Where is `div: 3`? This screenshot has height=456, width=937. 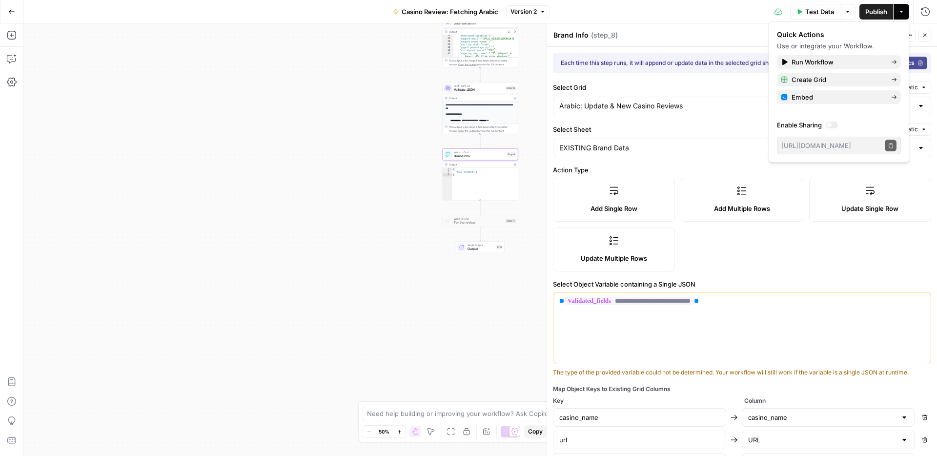
div: 3 is located at coordinates (448, 175).